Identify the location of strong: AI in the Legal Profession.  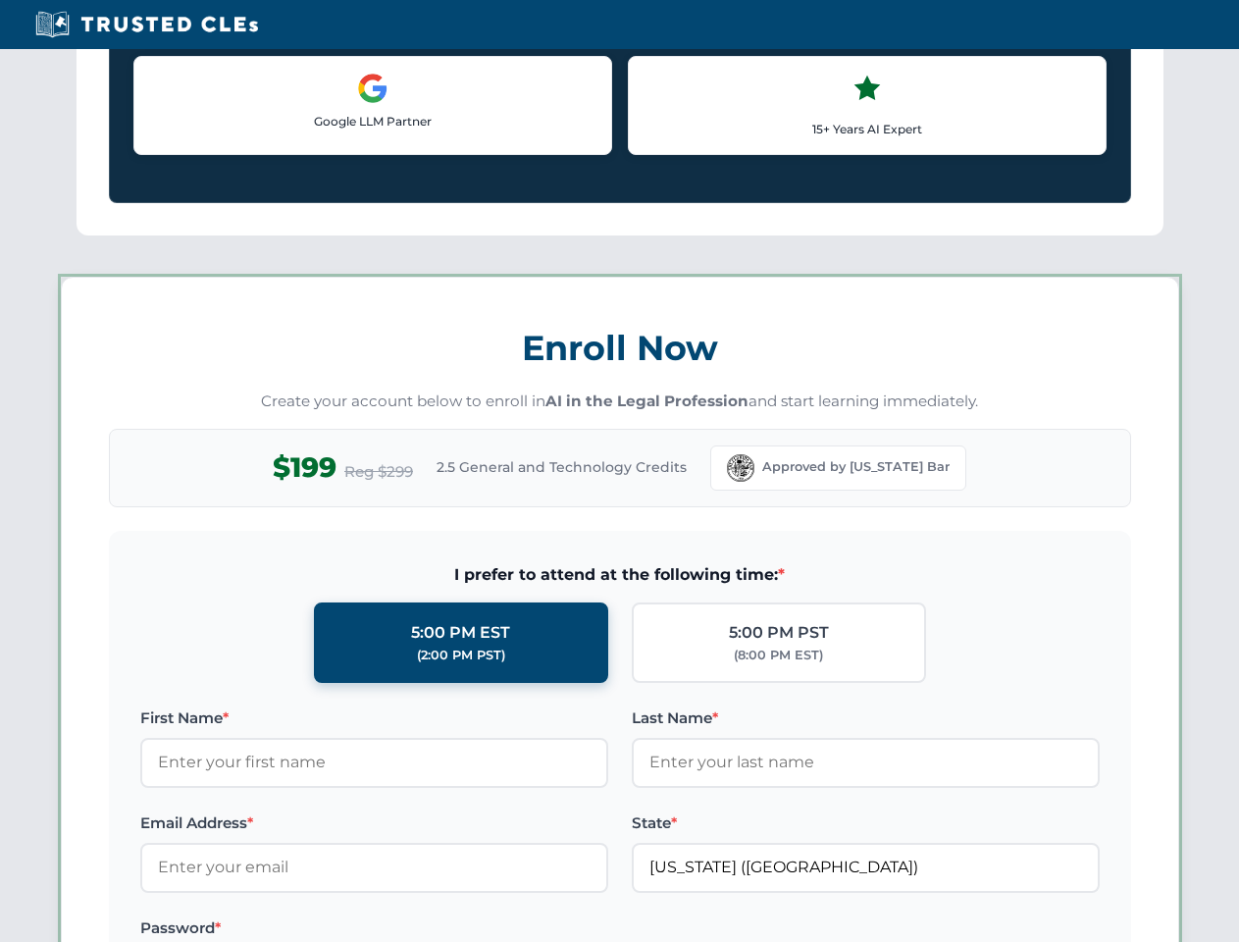
(646, 400).